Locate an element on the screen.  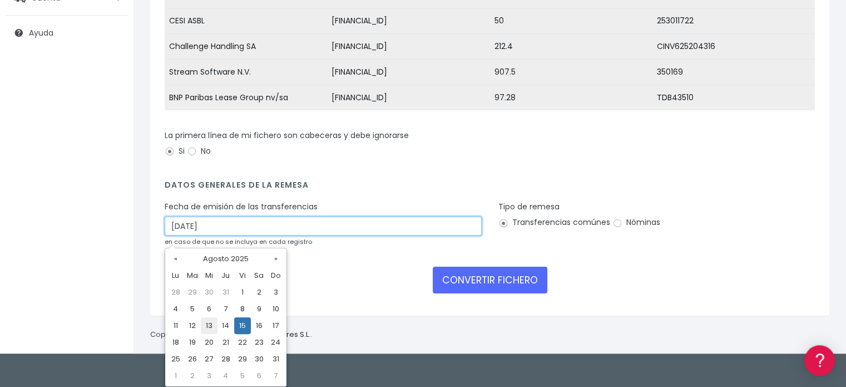
button: CONVERTIR FICHERO is located at coordinates (490, 280).